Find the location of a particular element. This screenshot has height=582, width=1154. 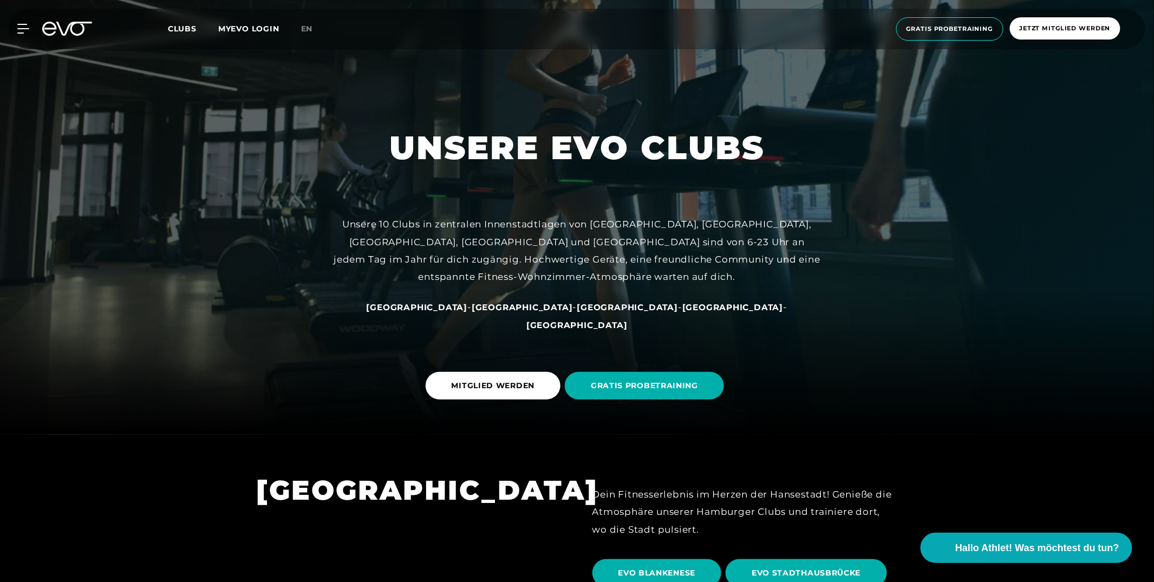

span: Clubs is located at coordinates (182, 29).